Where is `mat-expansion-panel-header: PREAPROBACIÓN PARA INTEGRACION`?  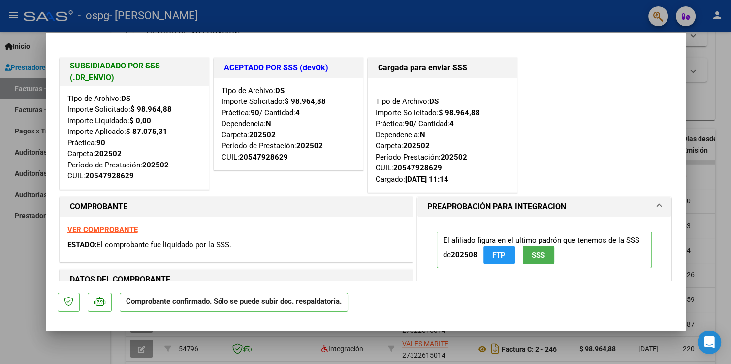 mat-expansion-panel-header: PREAPROBACIÓN PARA INTEGRACION is located at coordinates (544, 207).